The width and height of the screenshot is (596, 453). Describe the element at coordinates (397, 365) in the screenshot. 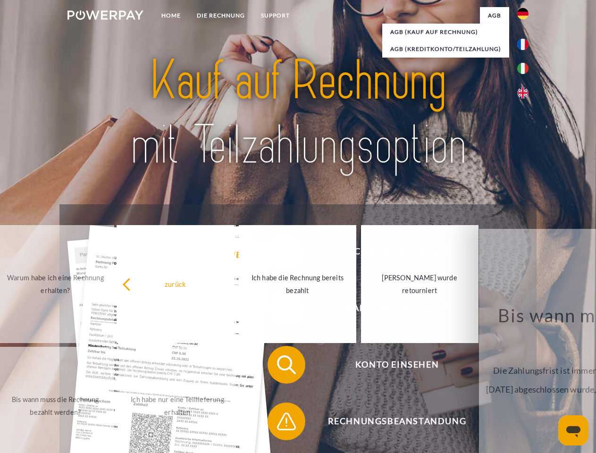

I see `span: Konto einsehen` at that location.